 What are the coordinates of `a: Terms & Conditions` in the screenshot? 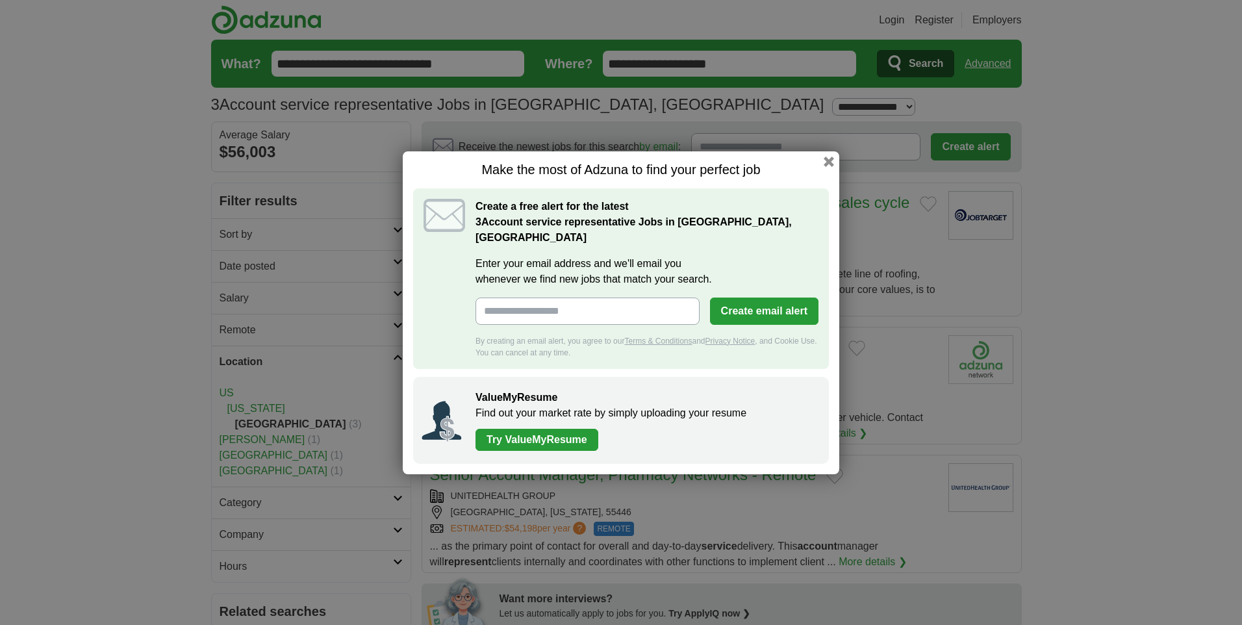 It's located at (658, 341).